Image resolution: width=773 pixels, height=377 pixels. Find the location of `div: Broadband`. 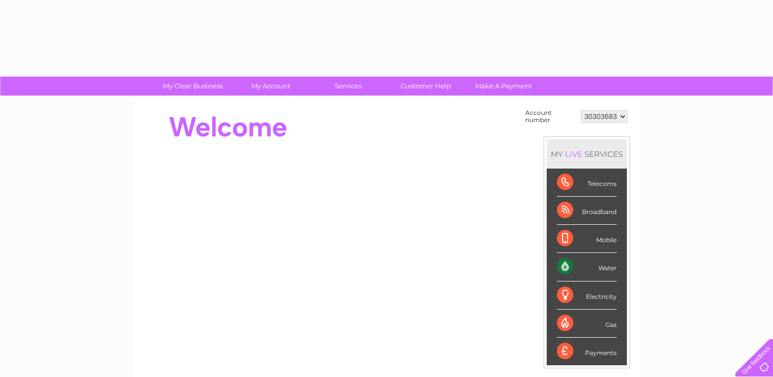

div: Broadband is located at coordinates (586, 210).